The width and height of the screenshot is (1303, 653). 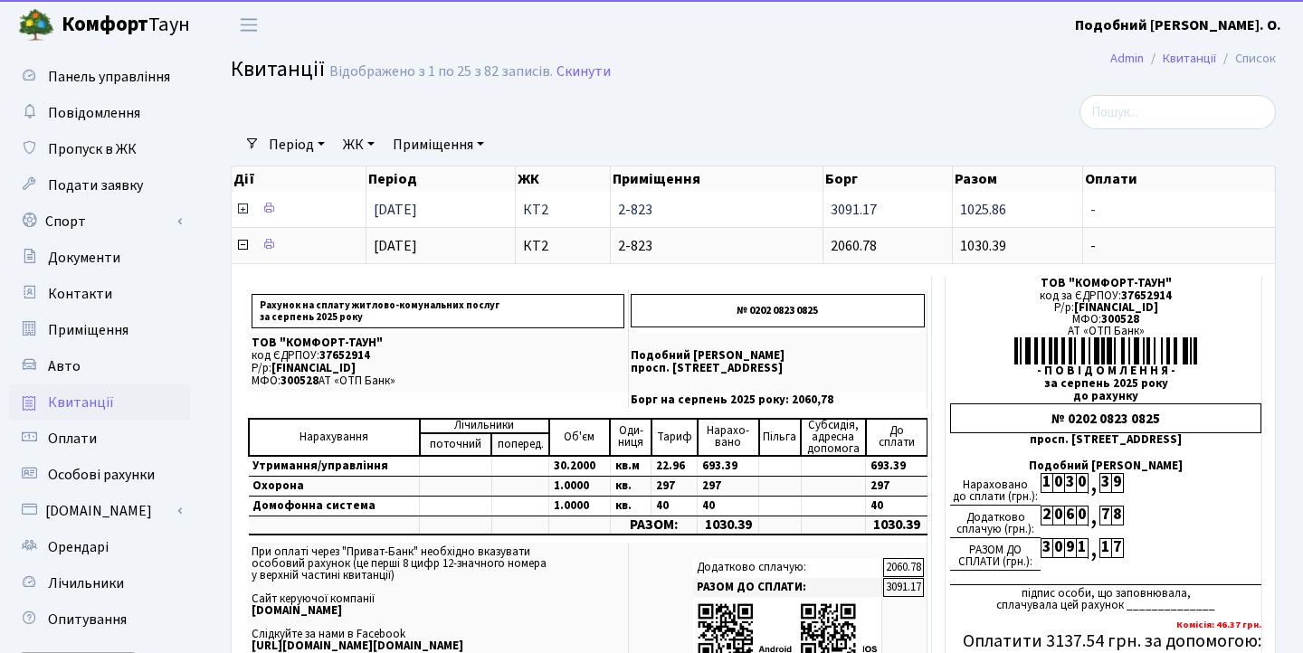 What do you see at coordinates (630, 466) in the screenshot?
I see `td: кв.м` at bounding box center [630, 466].